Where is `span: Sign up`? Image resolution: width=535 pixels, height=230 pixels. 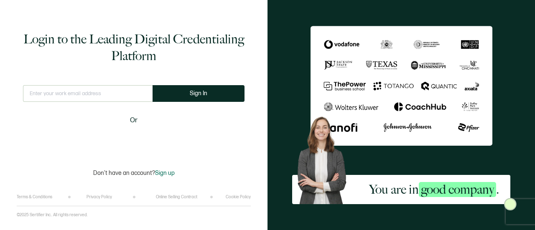 span: Sign up is located at coordinates (165, 173).